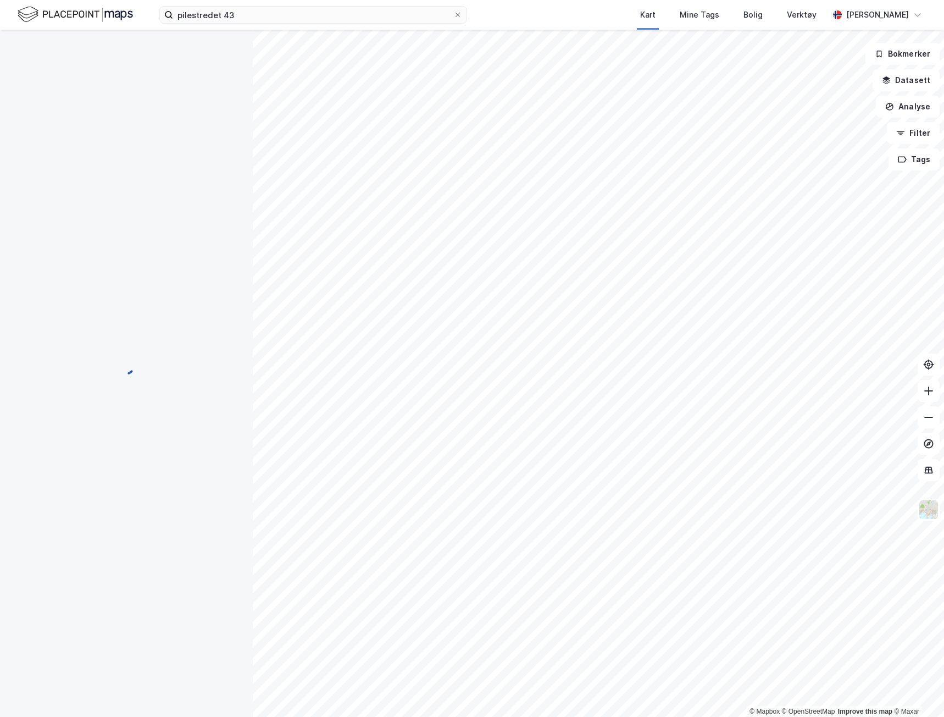 Image resolution: width=944 pixels, height=717 pixels. Describe the element at coordinates (903, 54) in the screenshot. I see `button: Bokmerker` at that location.